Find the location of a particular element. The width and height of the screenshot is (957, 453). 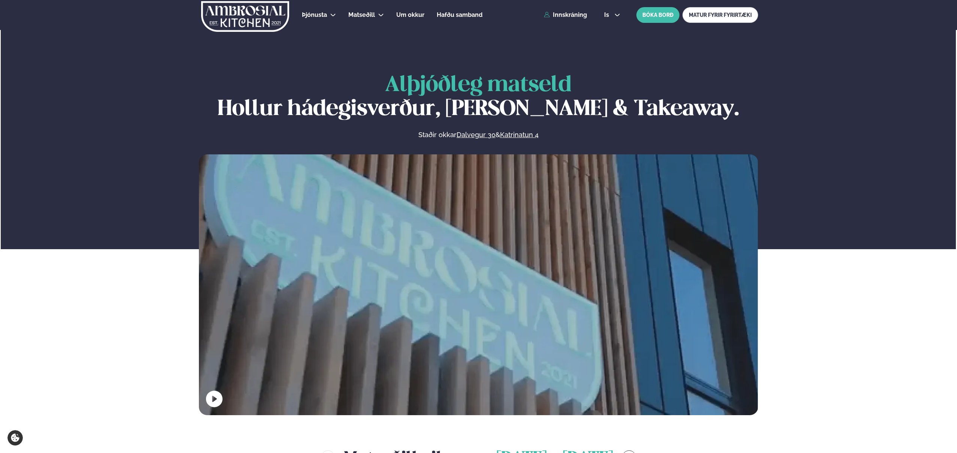

span: Um okkur is located at coordinates (410, 15).